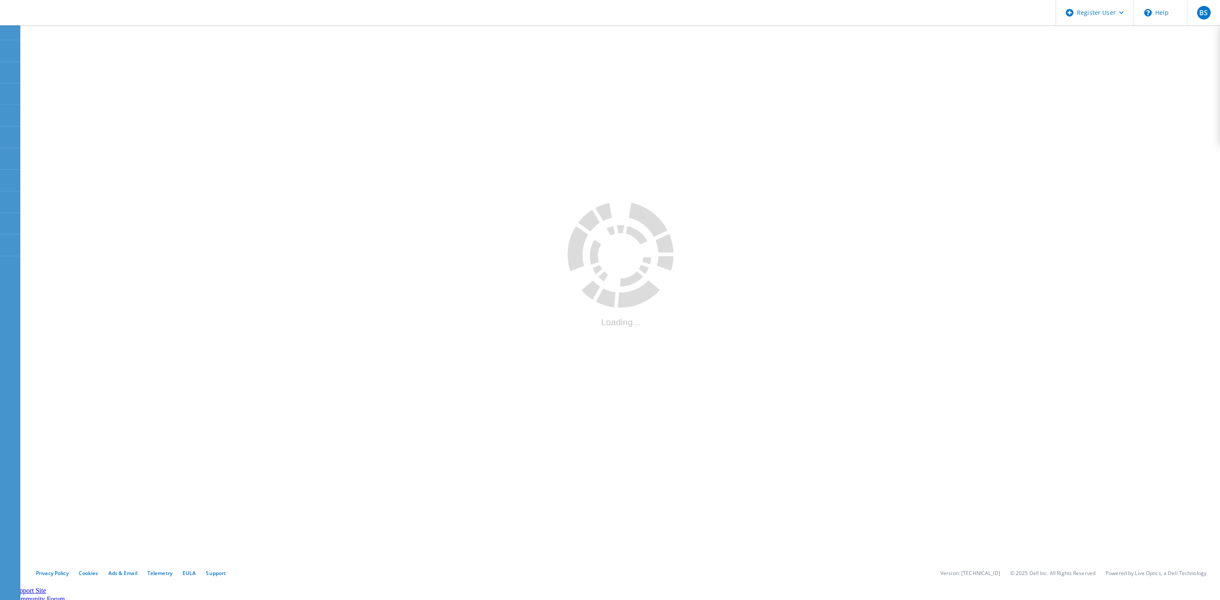 This screenshot has height=600, width=1220. Describe the element at coordinates (1148, 13) in the screenshot. I see `svg: \n` at that location.